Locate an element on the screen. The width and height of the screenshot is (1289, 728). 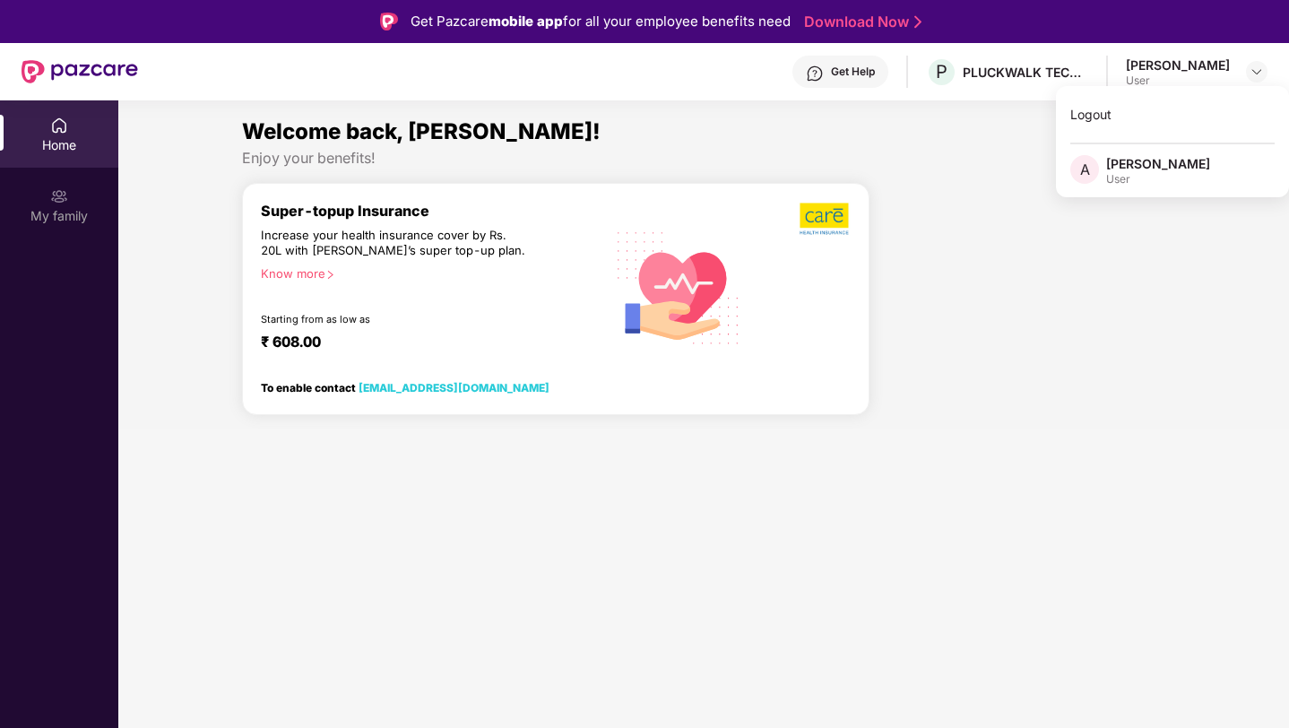
div: Enjoy your benefits! is located at coordinates (704, 158).